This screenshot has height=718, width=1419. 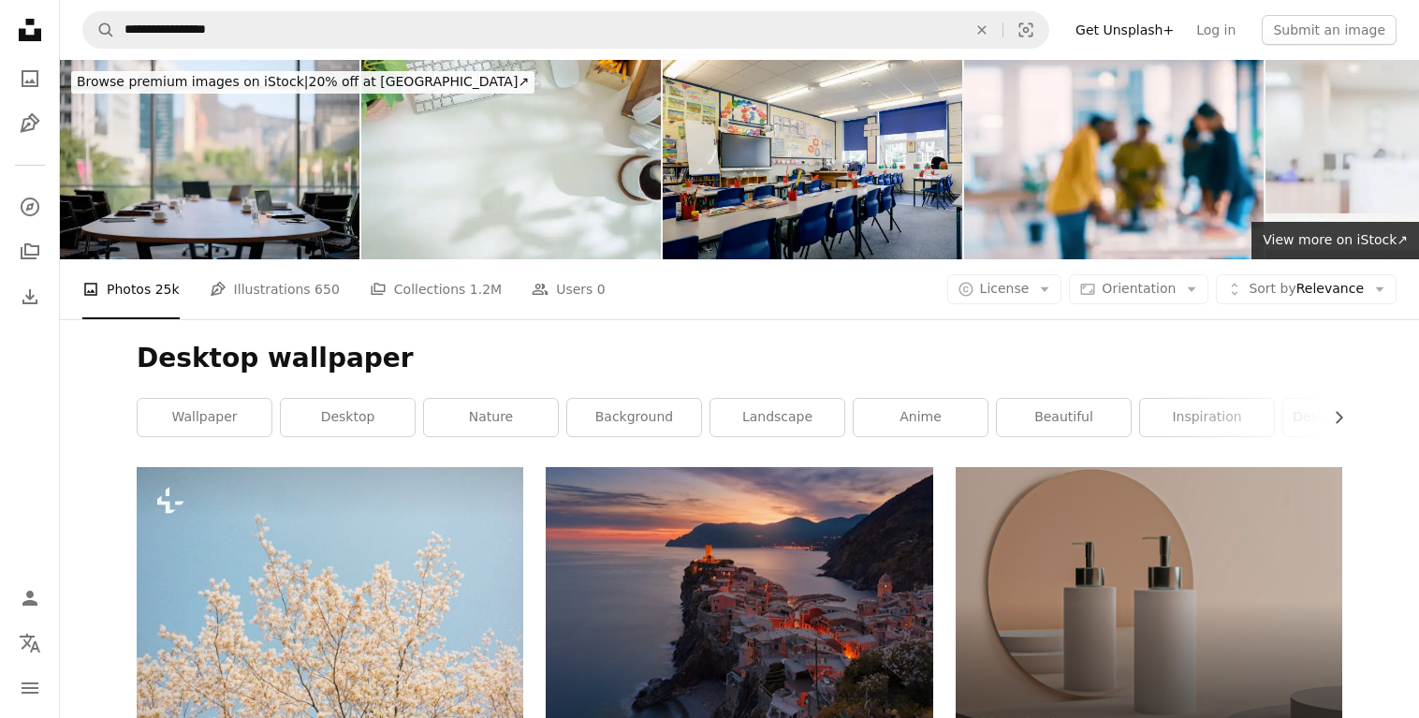 I want to click on a: Photos, so click(x=30, y=79).